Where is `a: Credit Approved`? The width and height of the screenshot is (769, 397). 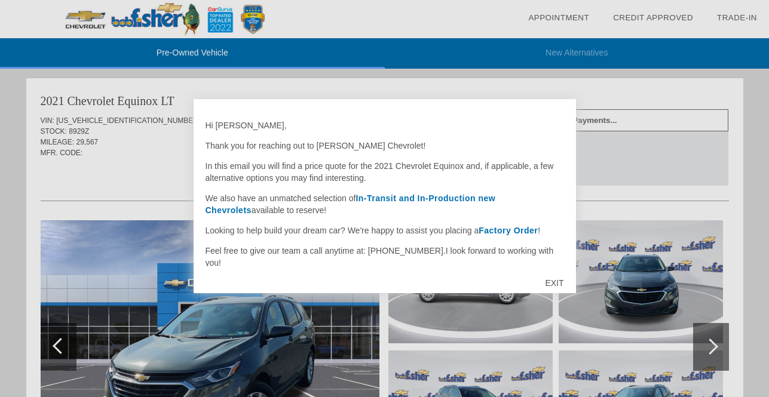
a: Credit Approved is located at coordinates (653, 17).